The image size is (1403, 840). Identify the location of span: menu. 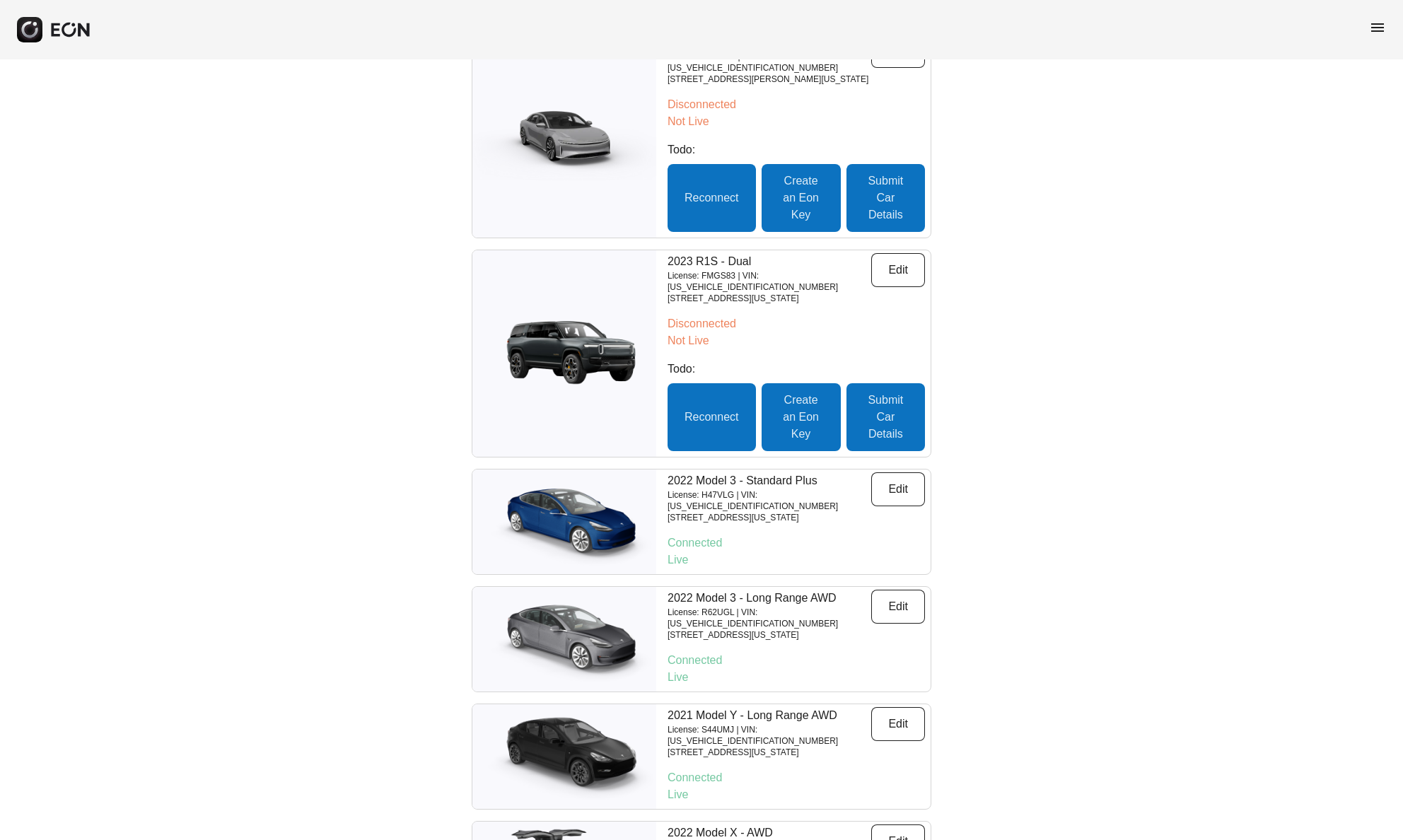
(1378, 27).